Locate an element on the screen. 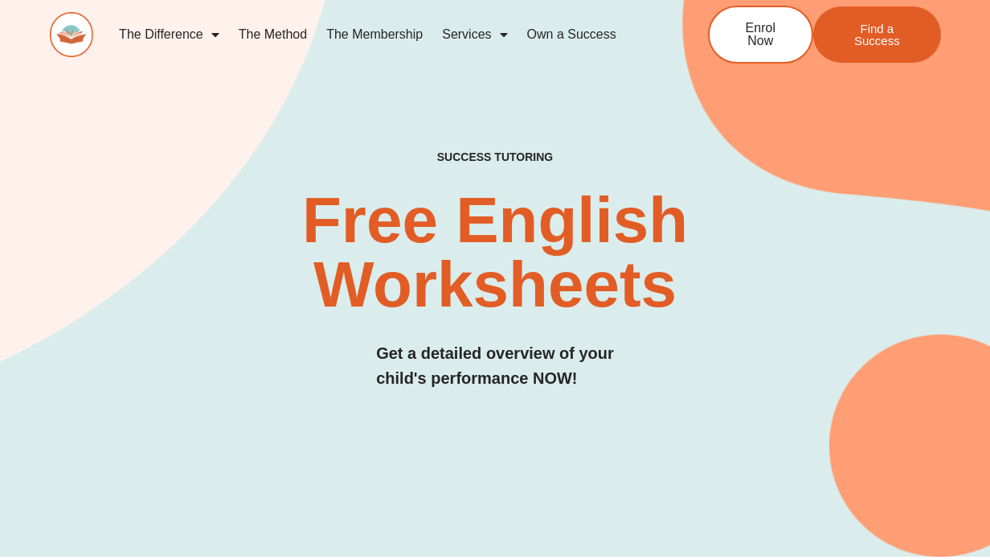 The height and width of the screenshot is (560, 990). a: Own a Success is located at coordinates (572, 35).